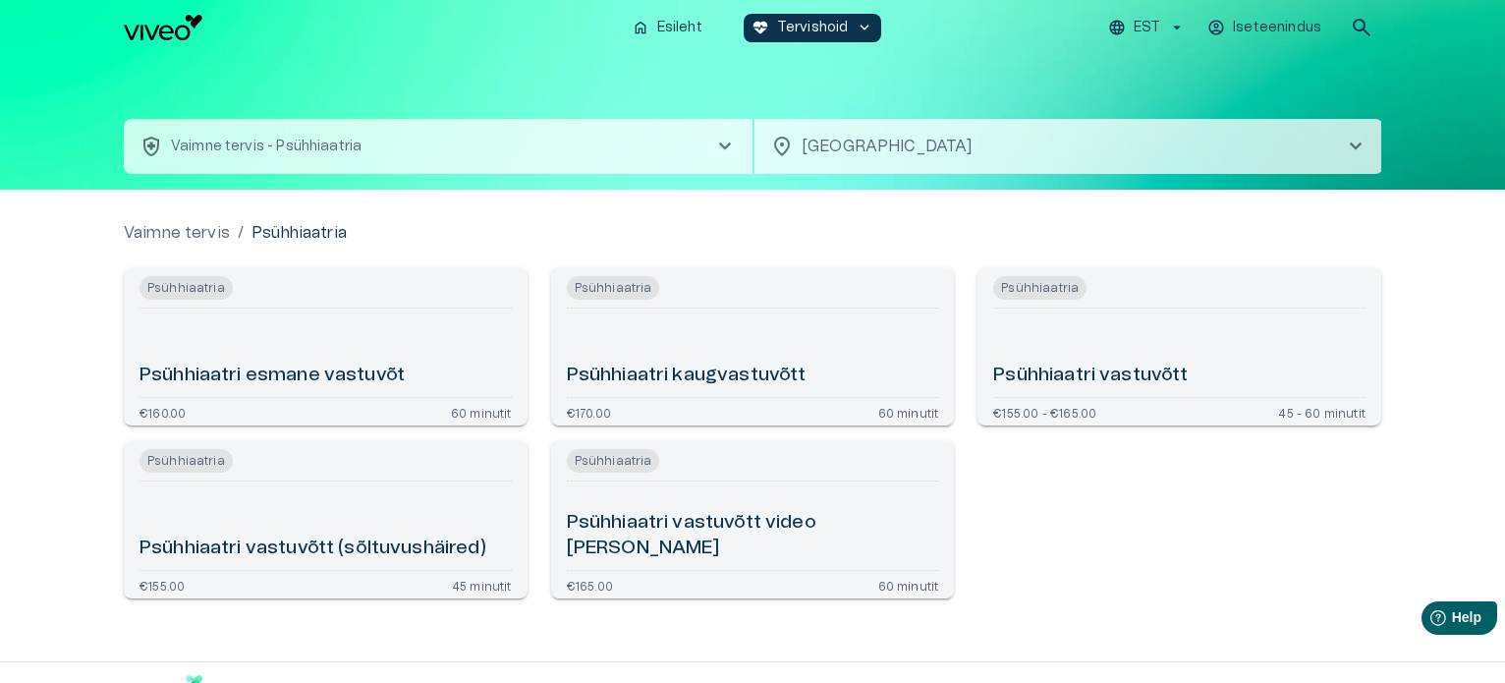 The image size is (1505, 683). What do you see at coordinates (590, 585) in the screenshot?
I see `p: €165.00` at bounding box center [590, 585].